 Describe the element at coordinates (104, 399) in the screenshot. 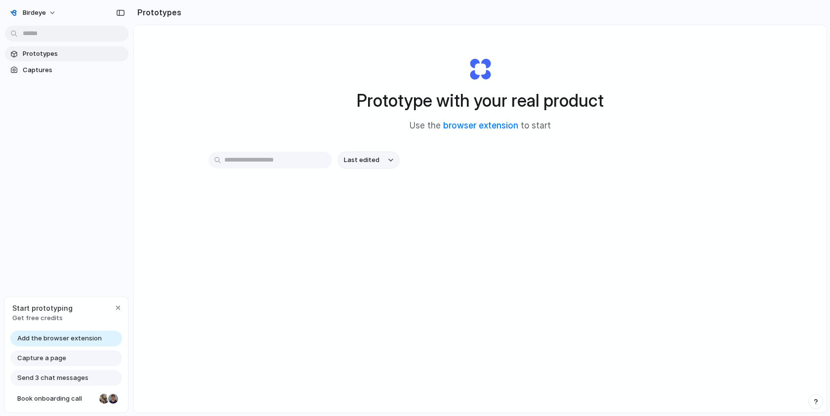

I see `div: Nicole Kubica` at that location.